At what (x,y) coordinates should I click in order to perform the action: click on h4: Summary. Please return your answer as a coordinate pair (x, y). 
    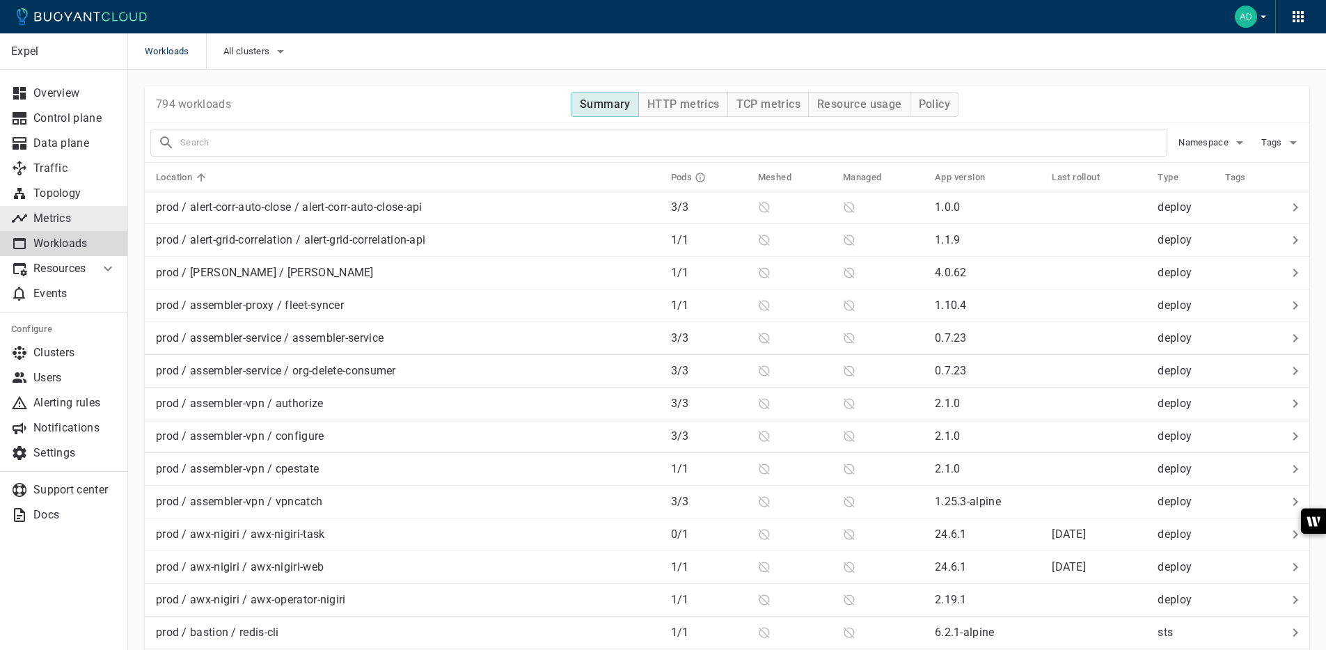
    Looking at the image, I should click on (605, 104).